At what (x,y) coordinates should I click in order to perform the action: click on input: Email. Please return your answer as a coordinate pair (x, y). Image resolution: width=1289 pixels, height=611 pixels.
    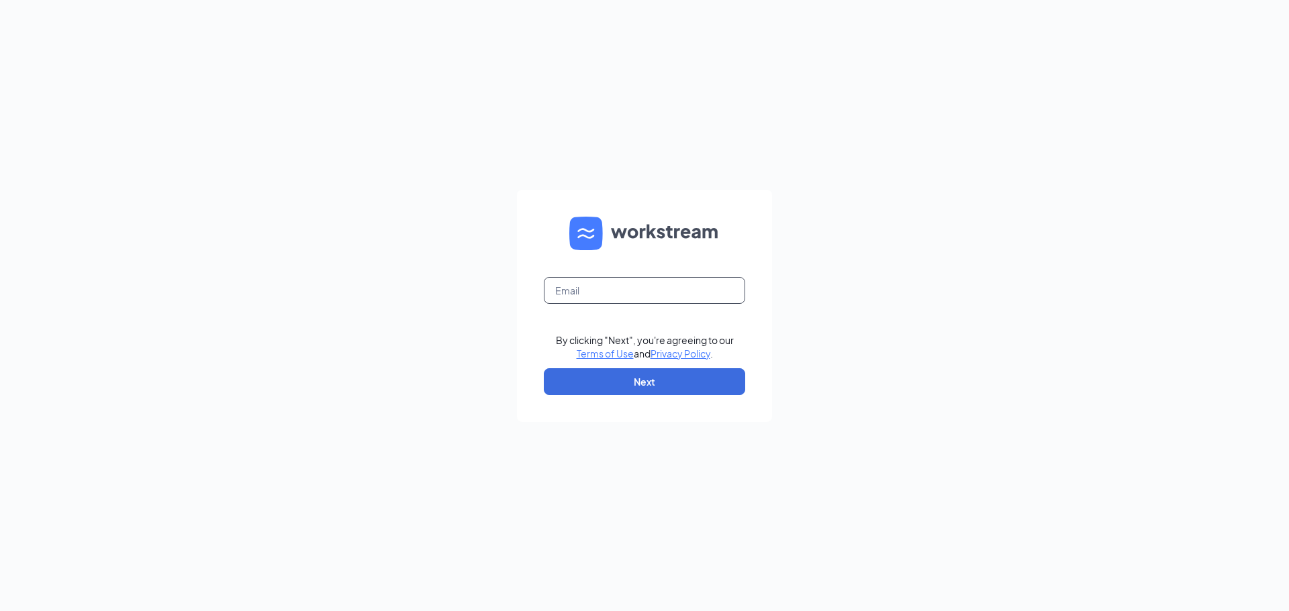
    Looking at the image, I should click on (644, 291).